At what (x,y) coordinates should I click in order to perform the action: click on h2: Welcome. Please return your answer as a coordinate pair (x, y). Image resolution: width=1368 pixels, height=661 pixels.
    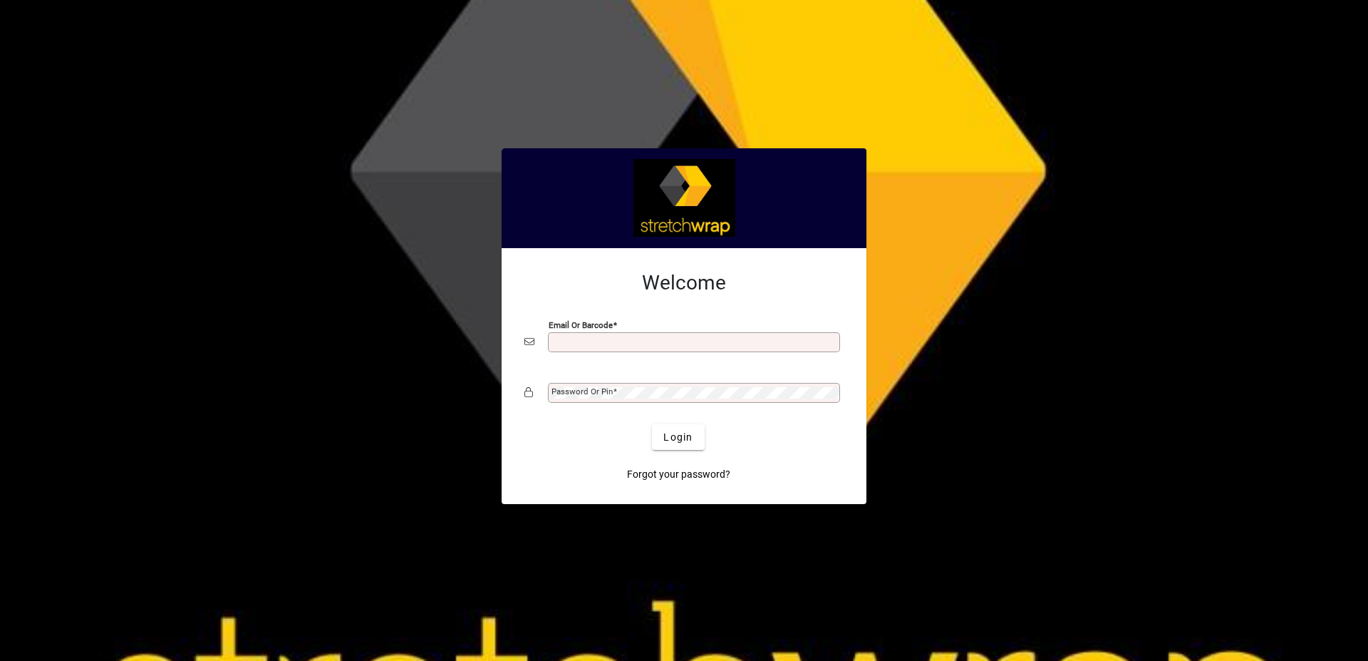
    Looking at the image, I should click on (684, 283).